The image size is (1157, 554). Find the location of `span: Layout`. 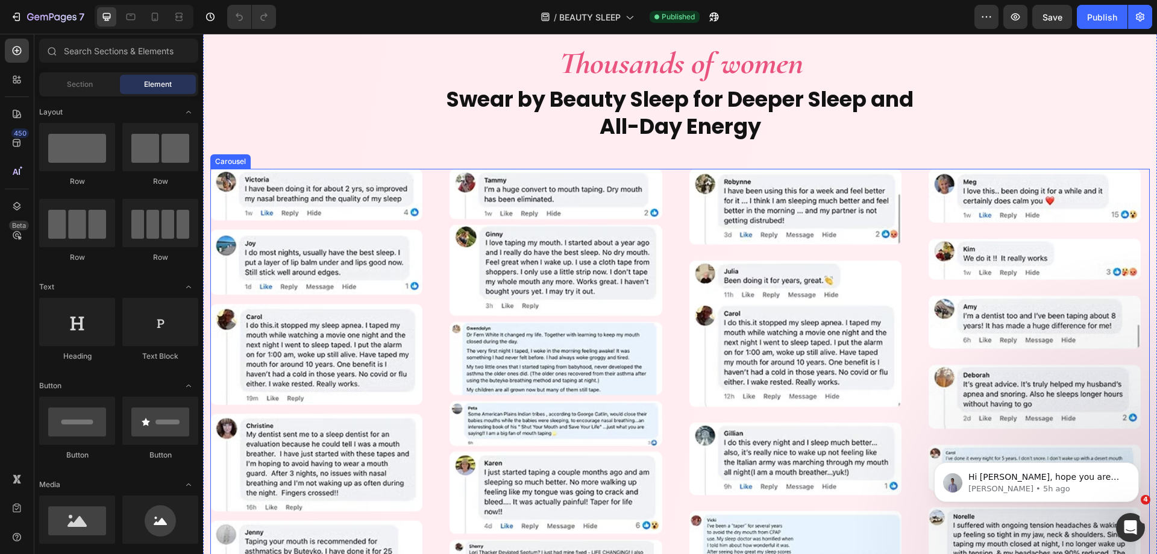

span: Layout is located at coordinates (51, 112).